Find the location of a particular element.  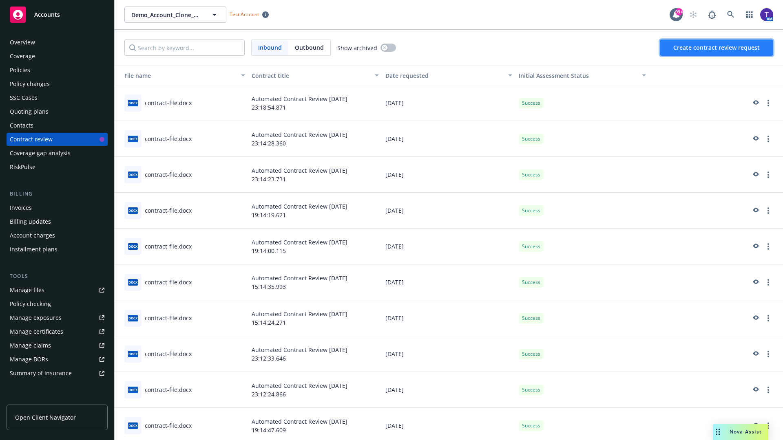

div: Policy checking is located at coordinates (30, 304).